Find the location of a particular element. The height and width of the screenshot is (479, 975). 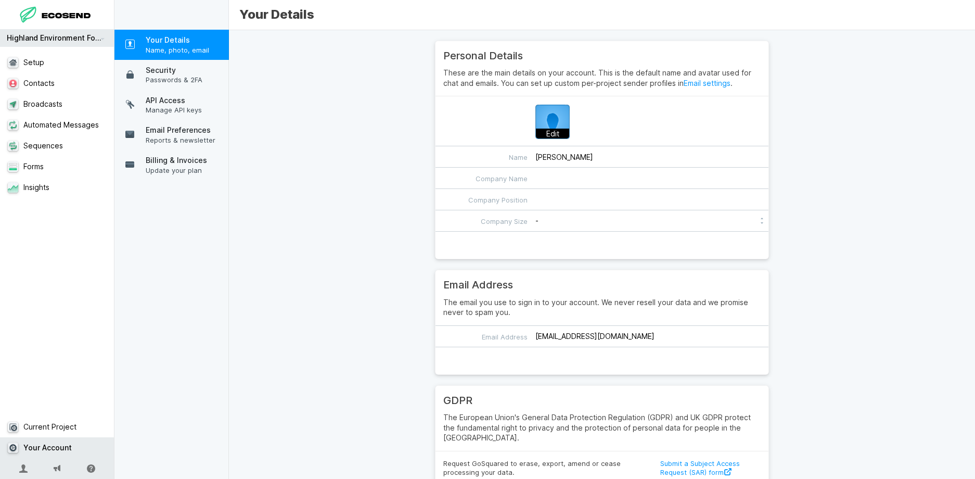

p: These are the main details on your account. This is the default name and avatar used for chat and... is located at coordinates (602, 78).